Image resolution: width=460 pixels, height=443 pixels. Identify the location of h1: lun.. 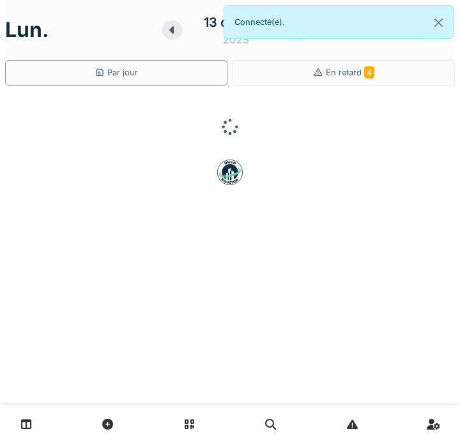
(27, 30).